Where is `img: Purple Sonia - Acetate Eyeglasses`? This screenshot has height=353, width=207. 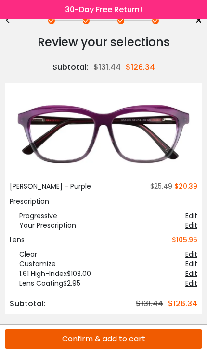 img: Purple Sonia - Acetate Eyeglasses is located at coordinates (104, 134).